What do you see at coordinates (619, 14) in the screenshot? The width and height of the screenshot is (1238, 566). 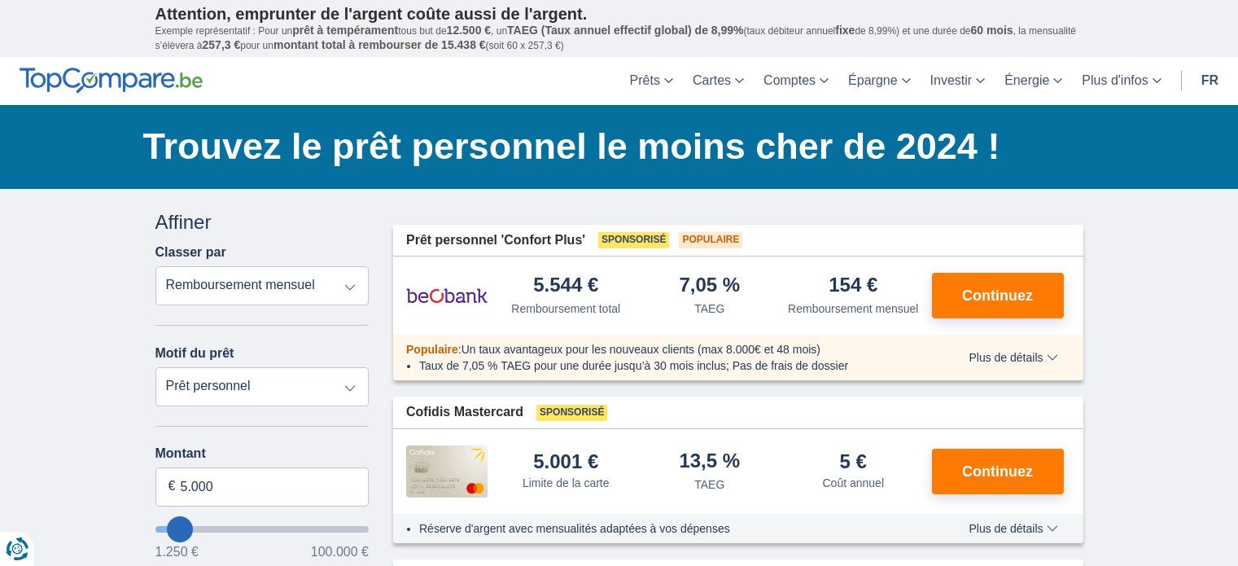 I see `p: Attention, emprunter de l'argent coûte aussi de l'argent.` at bounding box center [619, 14].